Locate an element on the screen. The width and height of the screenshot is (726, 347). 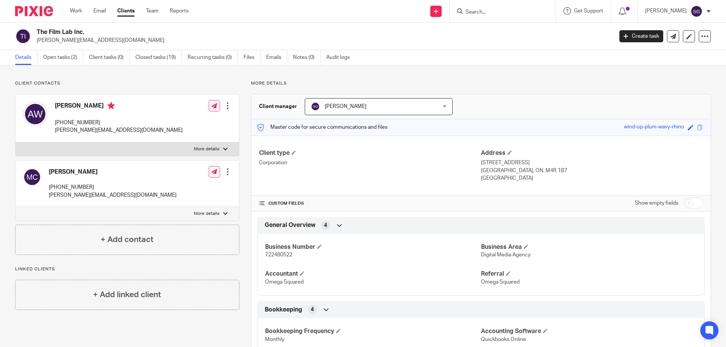
input: Search is located at coordinates (499, 12).